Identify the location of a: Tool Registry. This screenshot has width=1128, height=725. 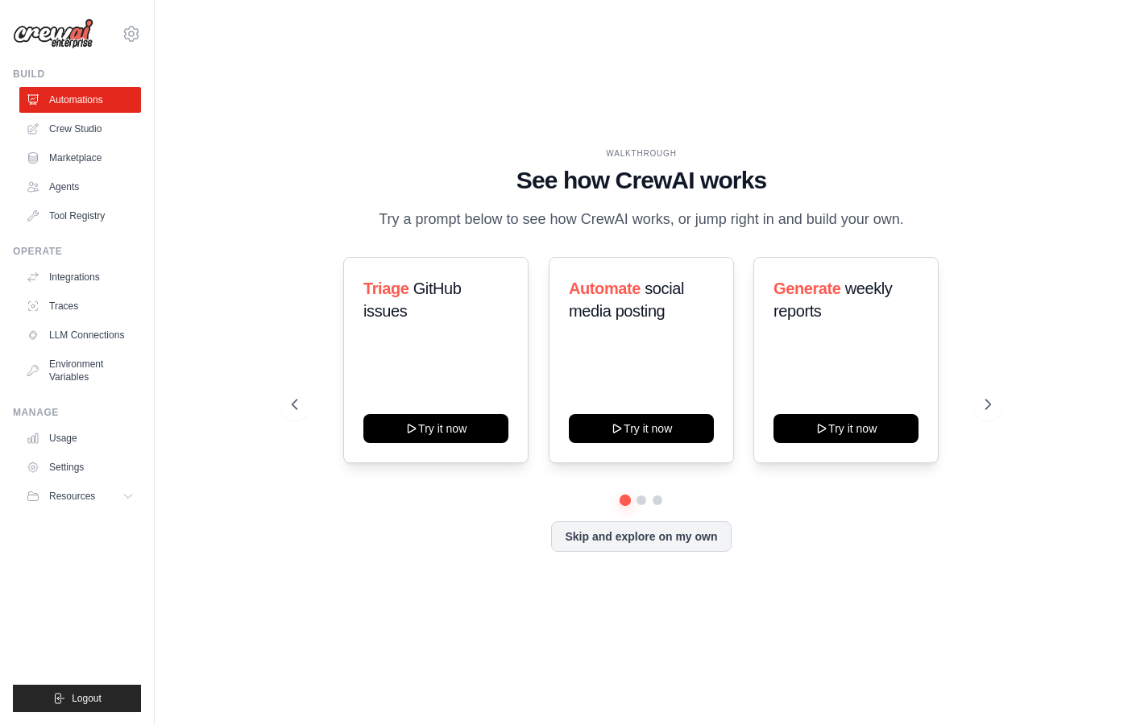
(80, 216).